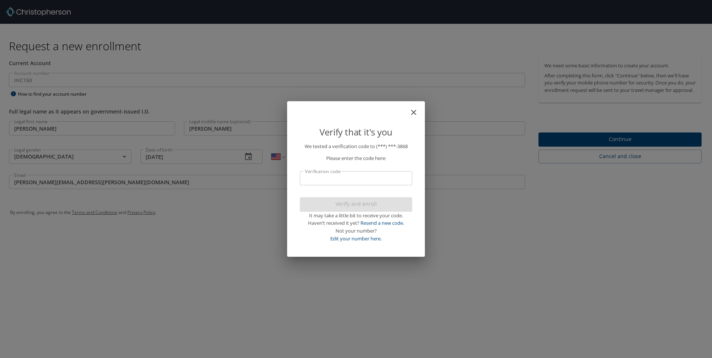 The width and height of the screenshot is (712, 358). I want to click on a: Edit your number here., so click(356, 239).